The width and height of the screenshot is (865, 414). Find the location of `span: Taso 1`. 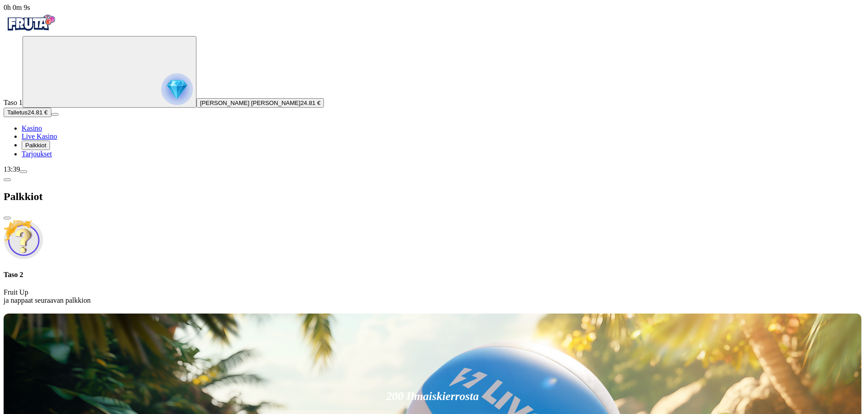

span: Taso 1 is located at coordinates (13, 102).